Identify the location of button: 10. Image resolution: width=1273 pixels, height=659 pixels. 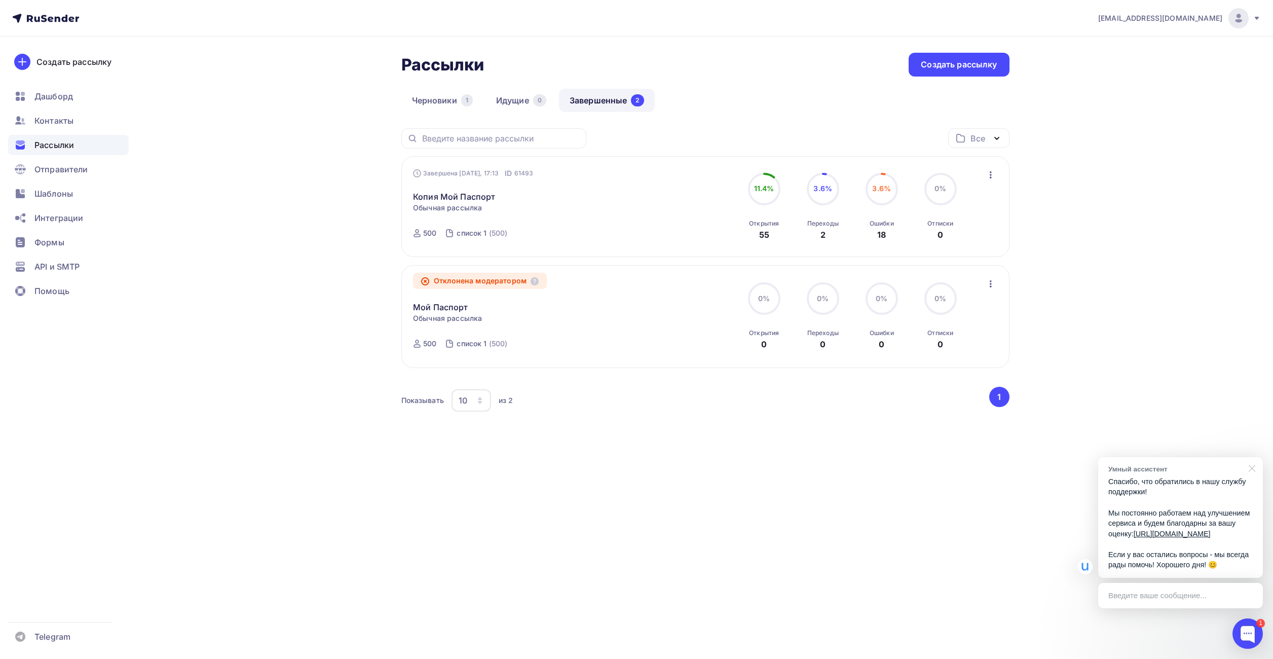
(471, 400).